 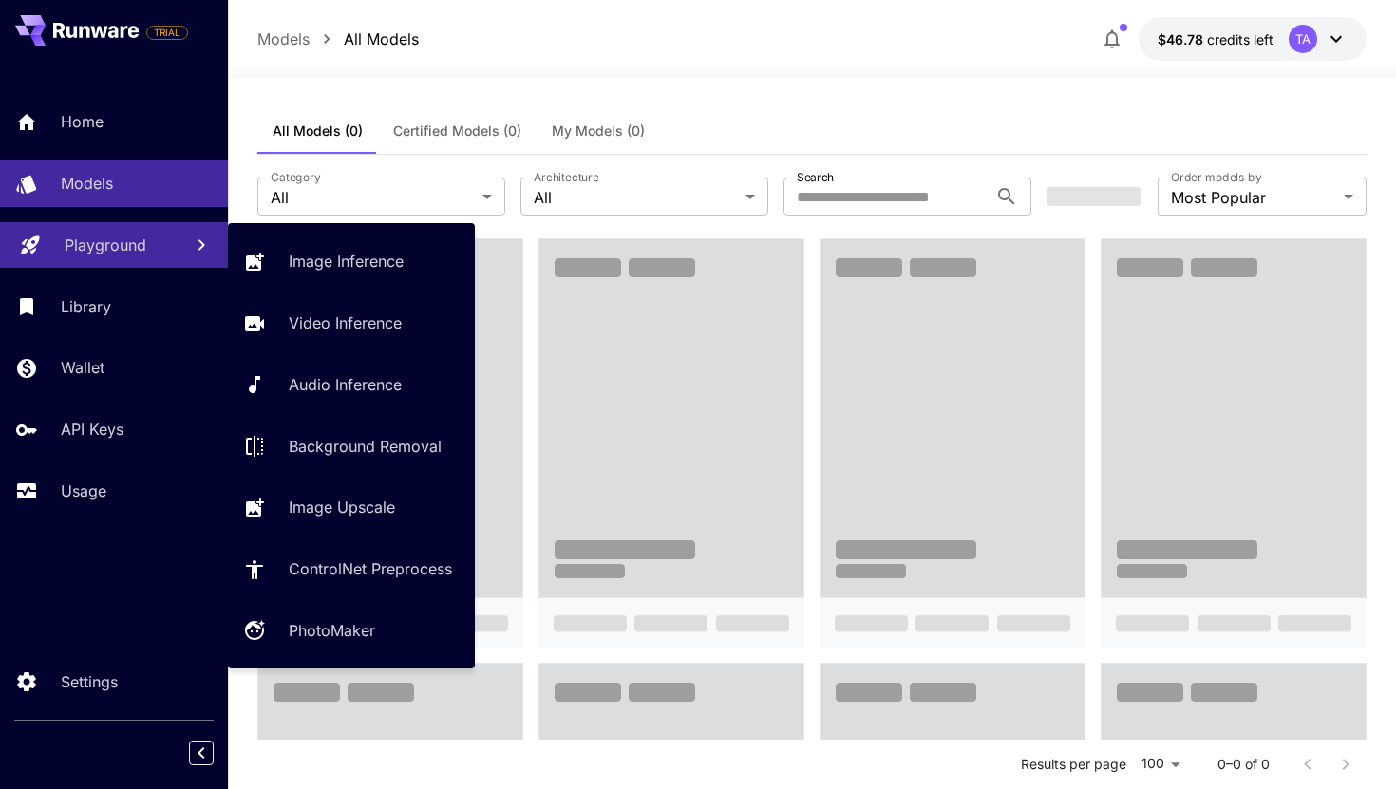 I want to click on span: My Models (0), so click(x=598, y=131).